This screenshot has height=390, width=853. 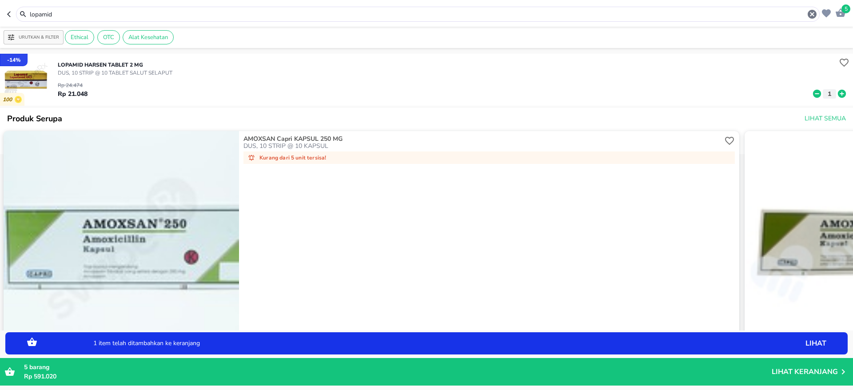 What do you see at coordinates (417, 14) in the screenshot?
I see `input: Cari 4000+ produk di sini` at bounding box center [417, 14].